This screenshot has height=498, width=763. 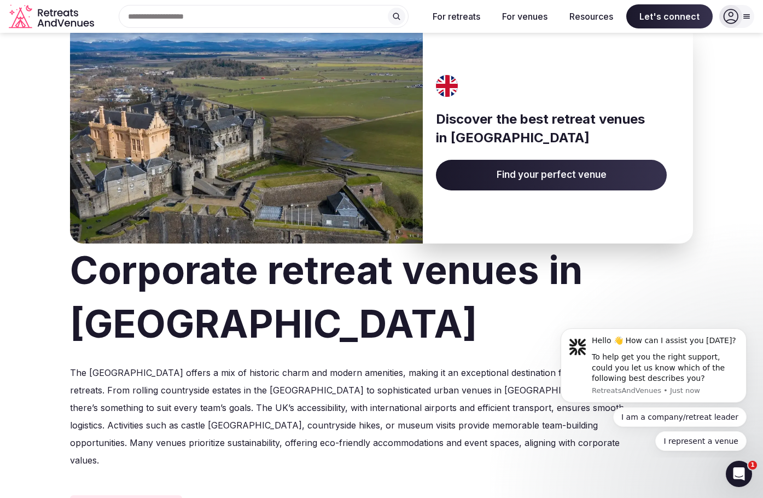 I want to click on button: Resources, so click(x=591, y=16).